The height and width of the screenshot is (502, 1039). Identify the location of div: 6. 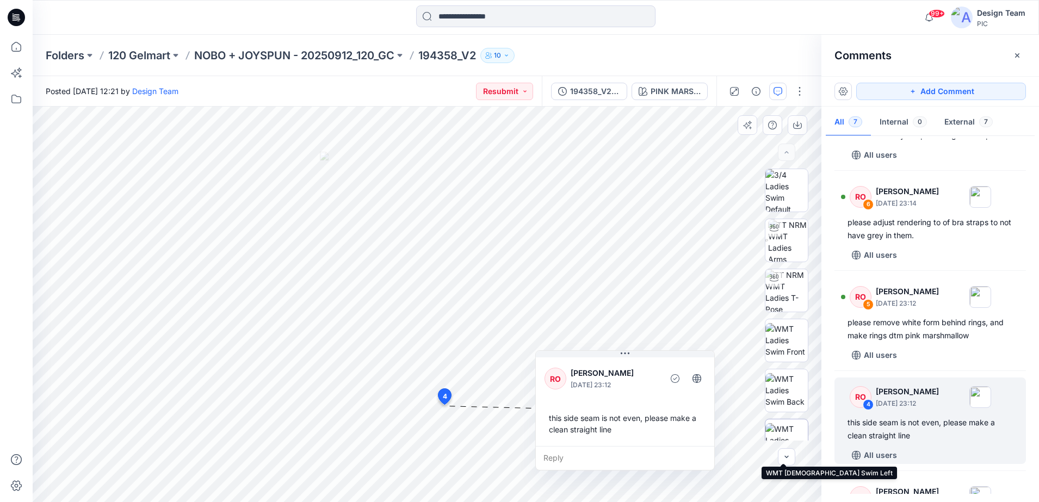
(868, 205).